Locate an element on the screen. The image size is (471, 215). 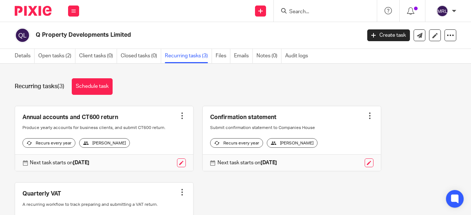
a: Recurring tasks (3) is located at coordinates (188, 56).